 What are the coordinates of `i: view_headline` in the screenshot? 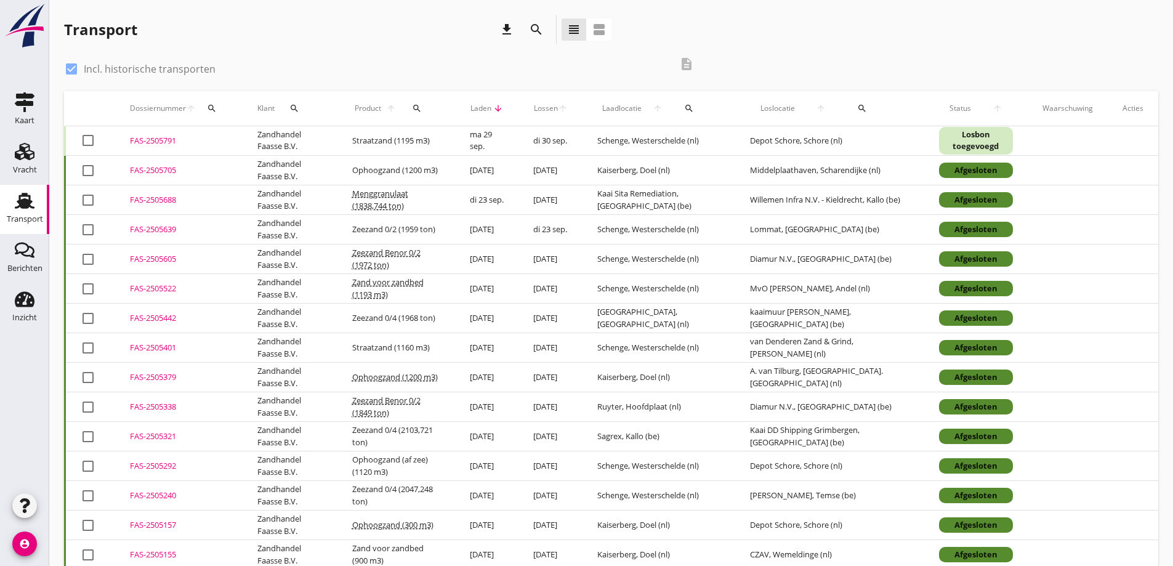 It's located at (574, 30).